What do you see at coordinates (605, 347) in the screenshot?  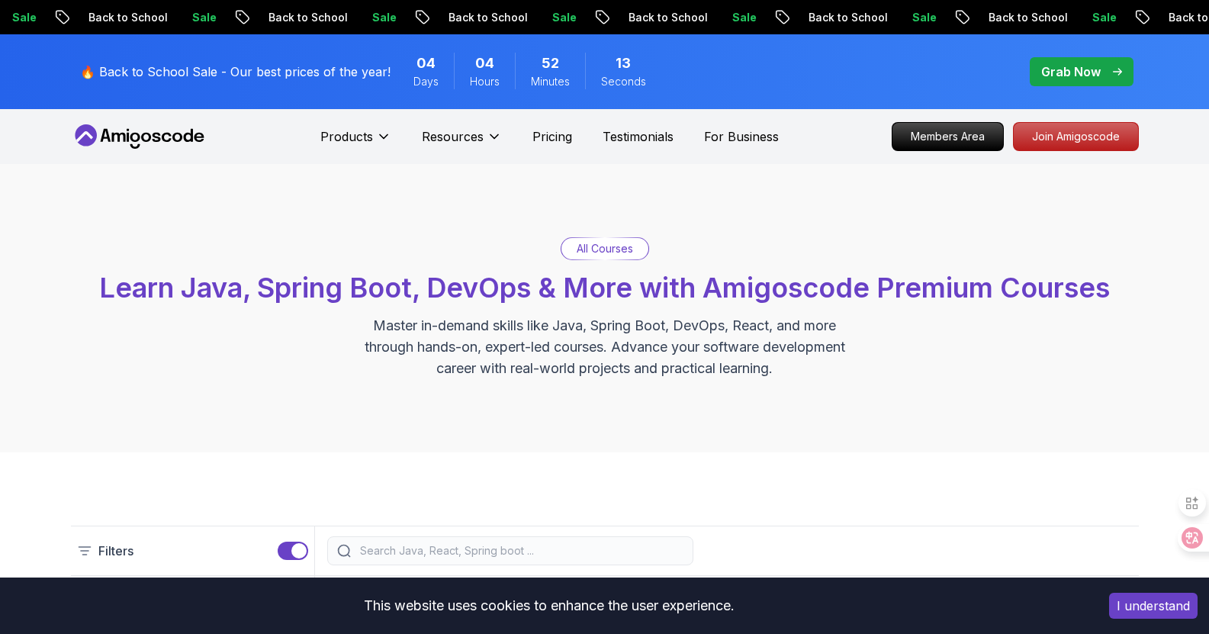 I see `p: Master in-demand skills like Java, Spring Boot, DevOps, React, and more through hands-on, expert-...` at bounding box center [605, 347].